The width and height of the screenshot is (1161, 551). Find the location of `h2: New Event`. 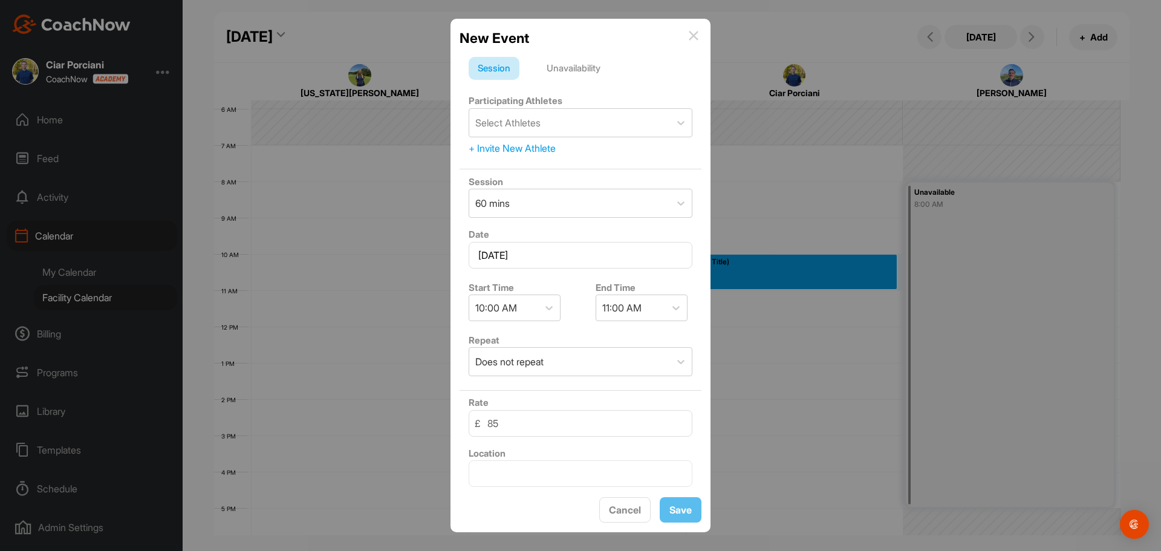

h2: New Event is located at coordinates (494, 38).